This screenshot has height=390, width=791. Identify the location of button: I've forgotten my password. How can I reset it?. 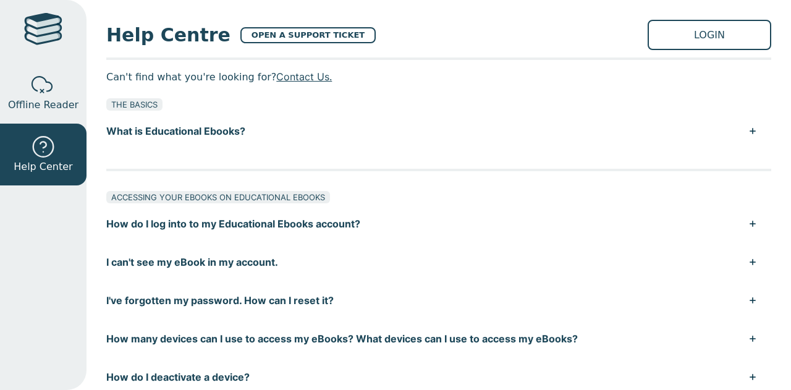
(439, 300).